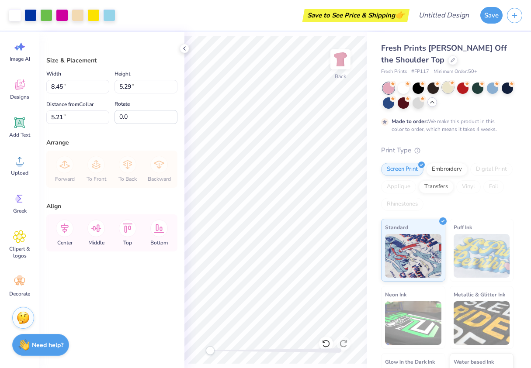  What do you see at coordinates (20, 173) in the screenshot?
I see `span: Upload` at bounding box center [20, 173].